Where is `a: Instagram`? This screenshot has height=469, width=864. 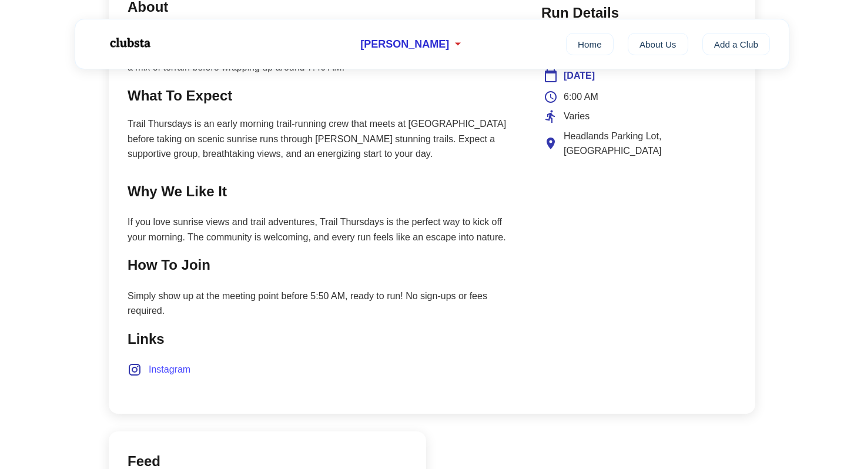 a: Instagram is located at coordinates (159, 370).